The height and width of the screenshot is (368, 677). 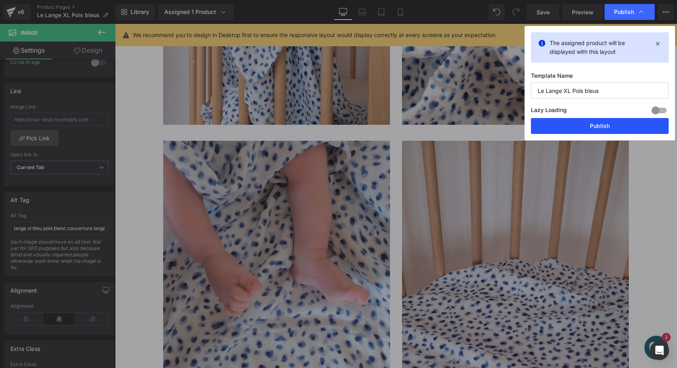 What do you see at coordinates (549, 111) in the screenshot?
I see `label: Lazy Loading` at bounding box center [549, 111].